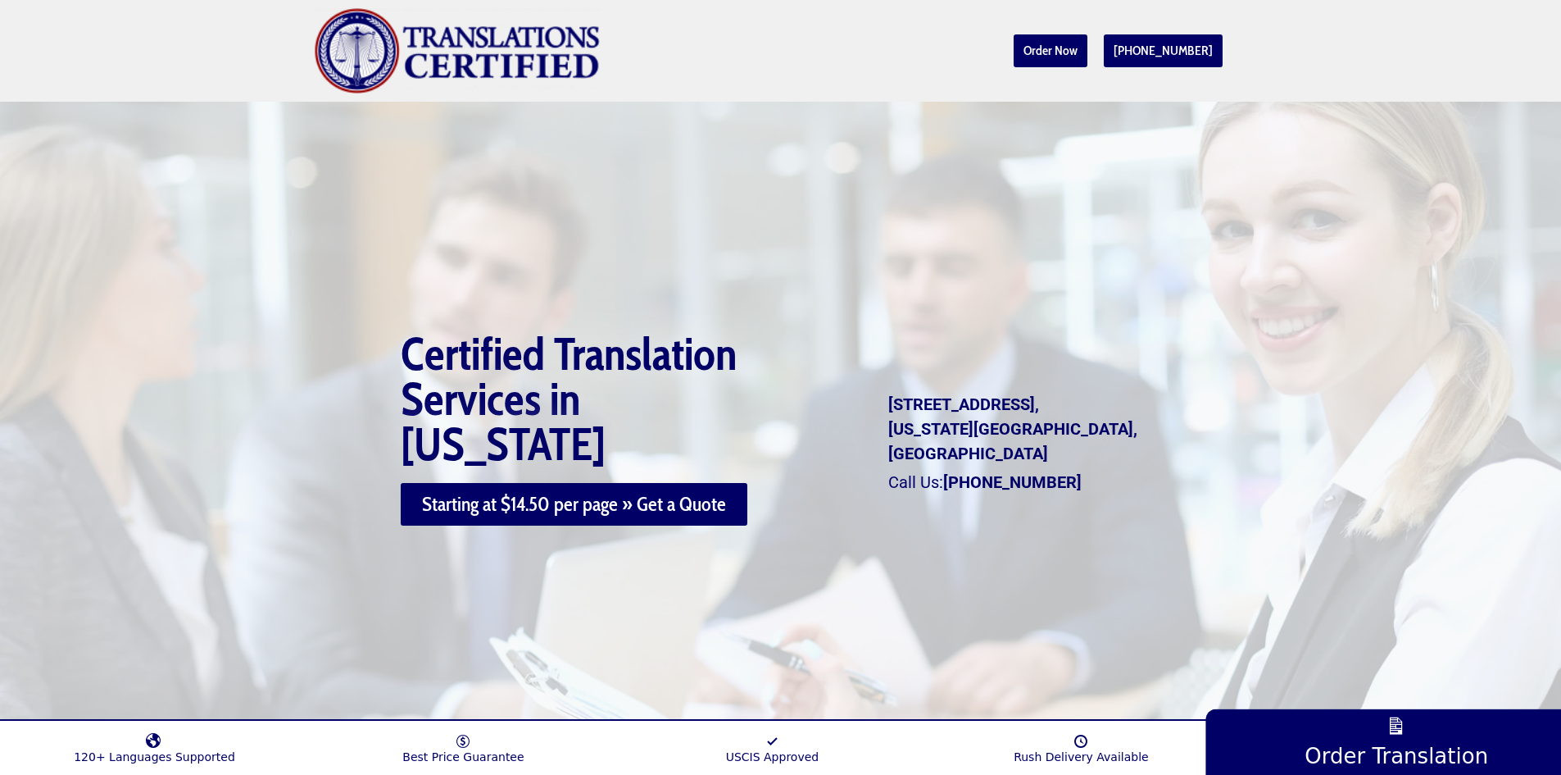  I want to click on span: Order Now, so click(1051, 51).